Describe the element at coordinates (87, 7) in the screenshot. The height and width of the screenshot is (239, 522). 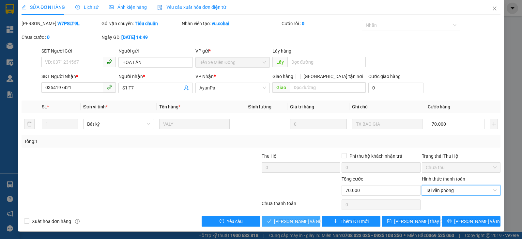
I see `span: Lịch sử` at that location.